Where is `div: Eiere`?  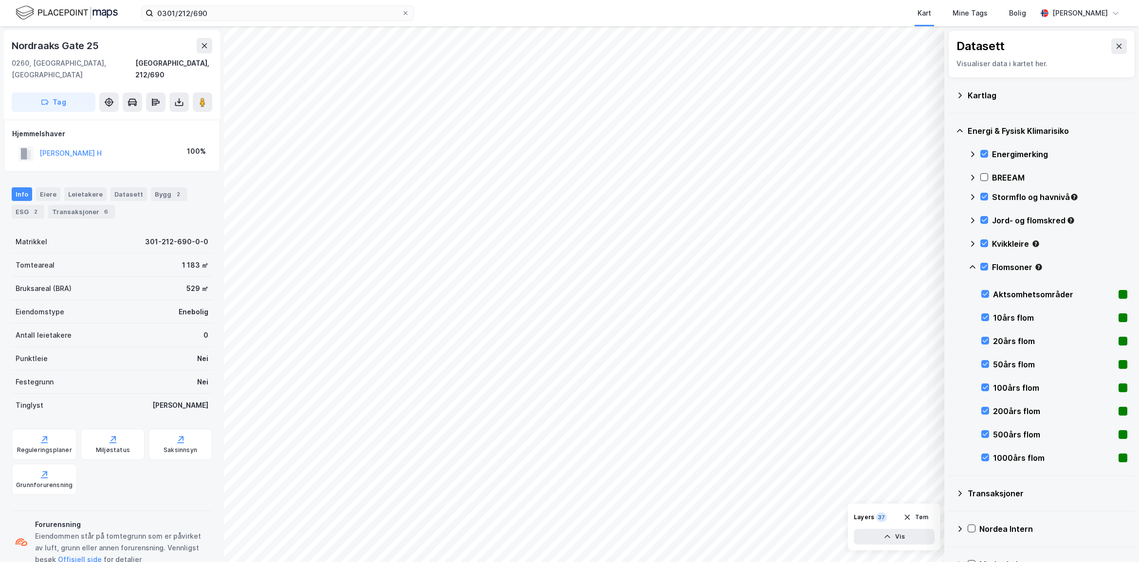 div: Eiere is located at coordinates (48, 194).